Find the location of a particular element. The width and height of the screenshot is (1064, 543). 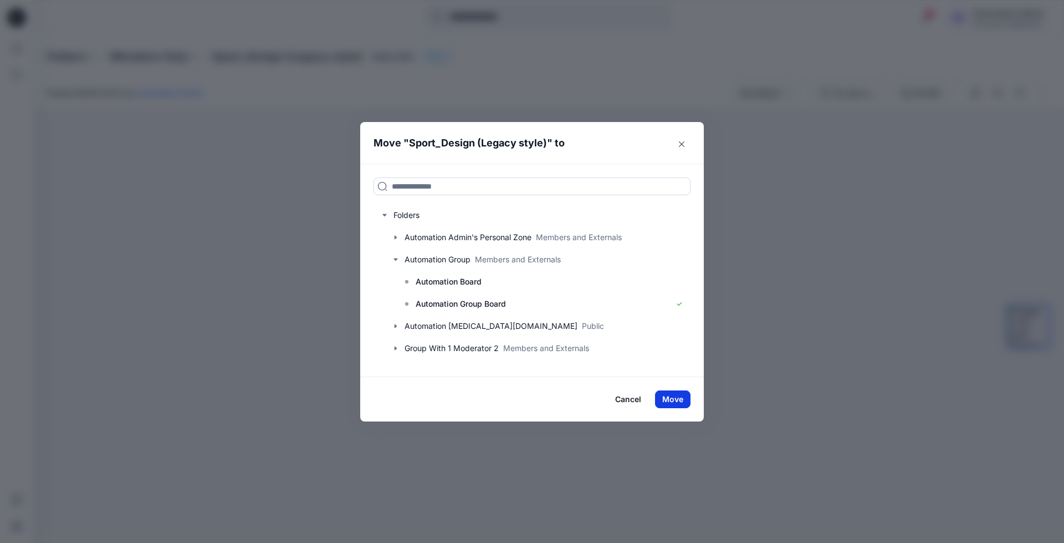

header: Move " " to is located at coordinates (523, 143).